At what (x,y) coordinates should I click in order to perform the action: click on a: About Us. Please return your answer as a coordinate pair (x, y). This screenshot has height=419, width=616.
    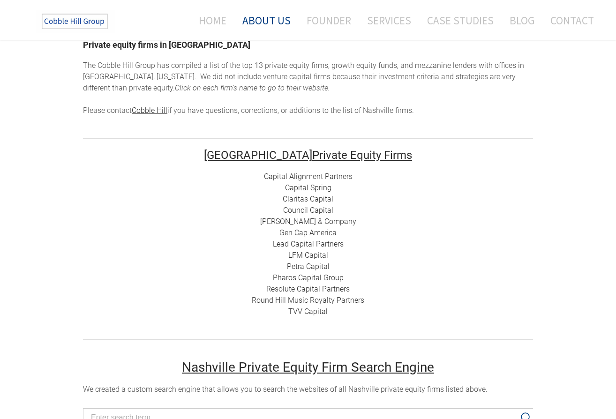
    Looking at the image, I should click on (266, 20).